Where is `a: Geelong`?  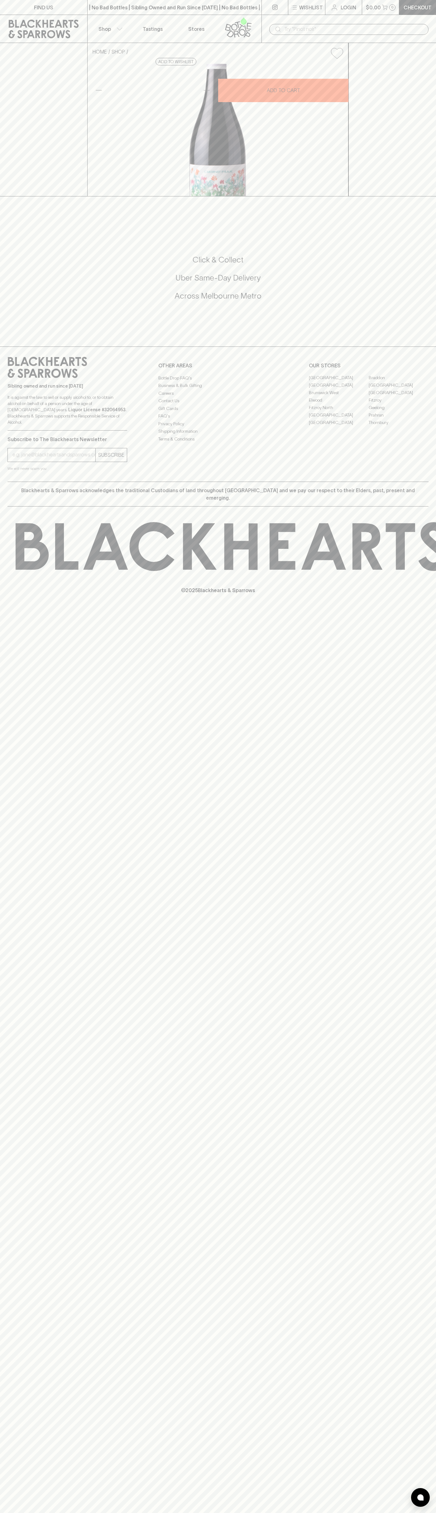 a: Geelong is located at coordinates (398, 408).